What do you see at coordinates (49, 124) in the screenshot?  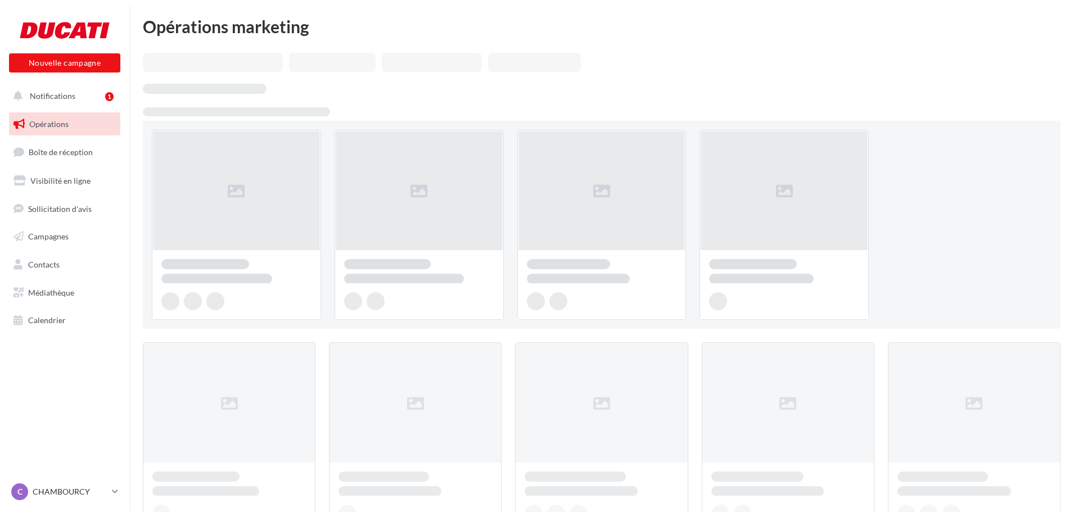 I see `span: Opérations` at bounding box center [49, 124].